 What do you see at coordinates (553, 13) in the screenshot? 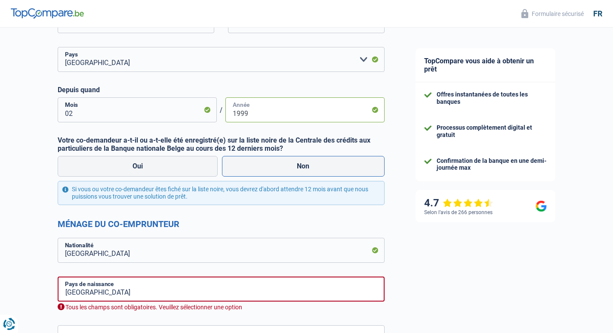
I see `button: Formulaire sécurisé` at bounding box center [553, 13].